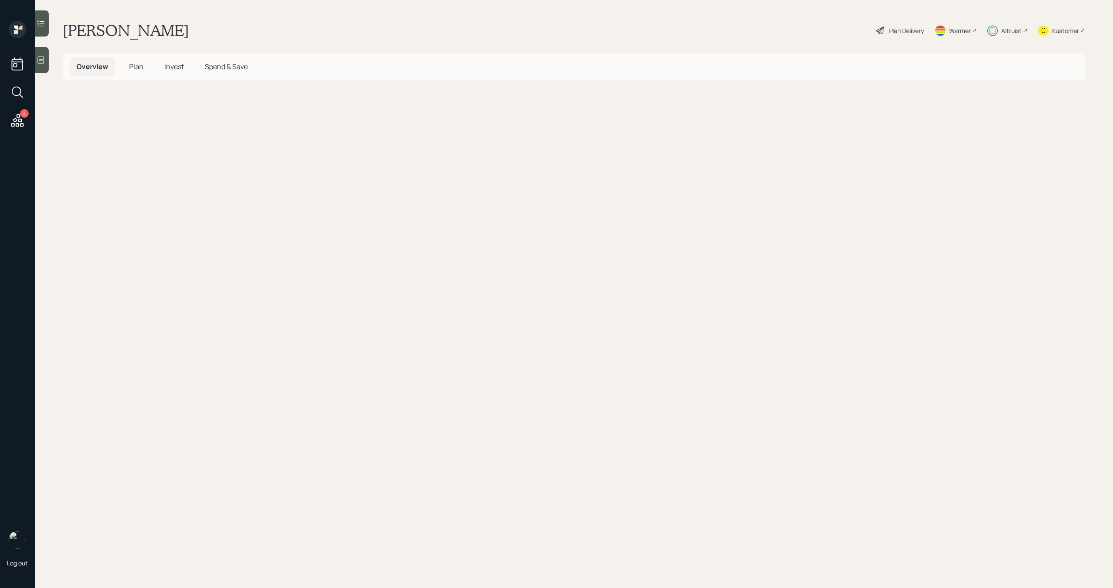 This screenshot has width=1113, height=588. Describe the element at coordinates (24, 113) in the screenshot. I see `div: 4` at that location.